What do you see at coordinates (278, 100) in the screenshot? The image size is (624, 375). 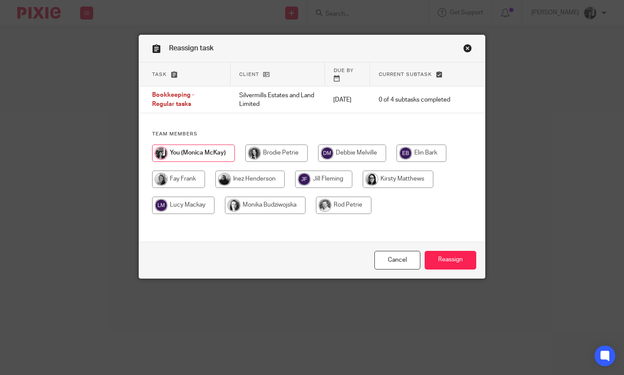 I see `p: Silvermills Estates and Land Limited` at bounding box center [278, 100].